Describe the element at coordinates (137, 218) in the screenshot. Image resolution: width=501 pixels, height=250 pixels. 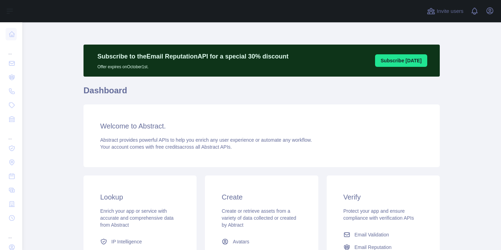
I see `span: Enrich your app or service with accurate and comprehensive data from Abstract` at that location.